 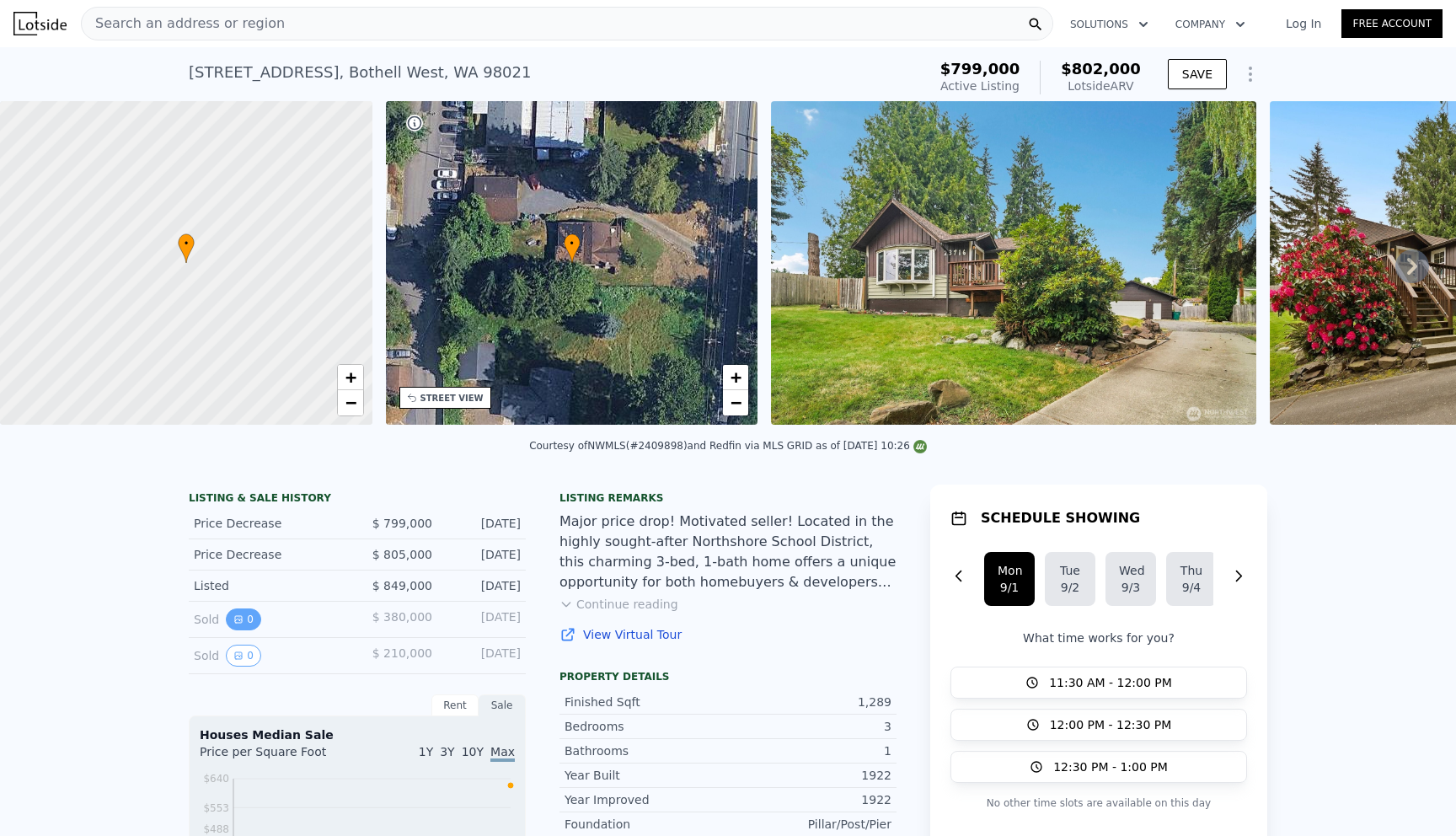 I want to click on div: Pillar/Post/Pier, so click(x=810, y=824).